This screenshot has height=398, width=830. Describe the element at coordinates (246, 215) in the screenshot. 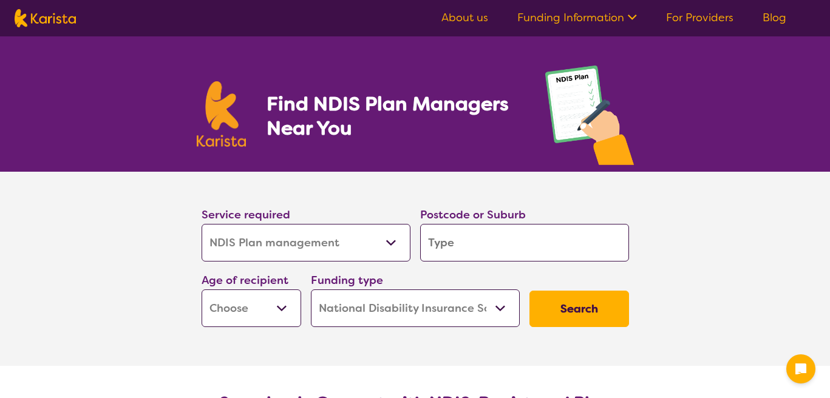

I see `label: Service required` at that location.